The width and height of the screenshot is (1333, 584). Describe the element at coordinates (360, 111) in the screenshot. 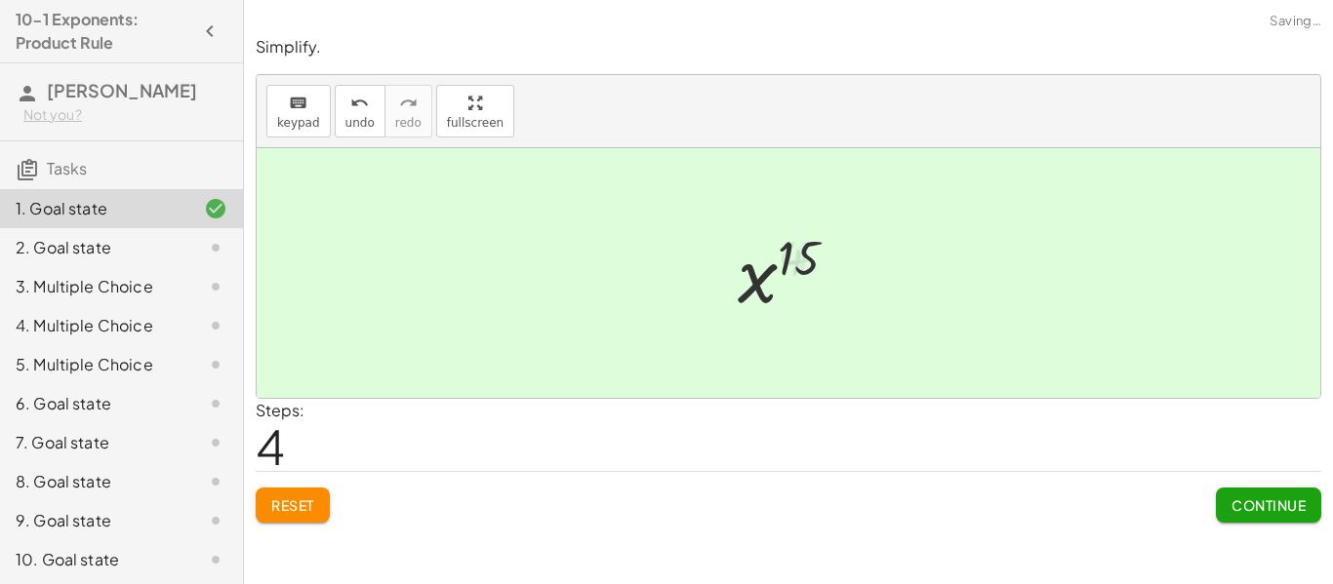

I see `button: undoundo` at that location.